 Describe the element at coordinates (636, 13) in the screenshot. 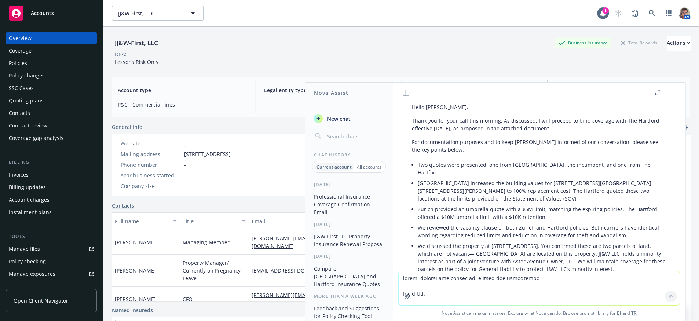

I see `a: Report a Bug` at that location.